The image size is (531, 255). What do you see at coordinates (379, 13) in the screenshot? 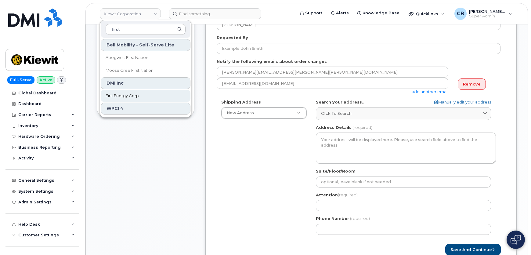
I see `a: Knowledge Base` at bounding box center [379, 13].